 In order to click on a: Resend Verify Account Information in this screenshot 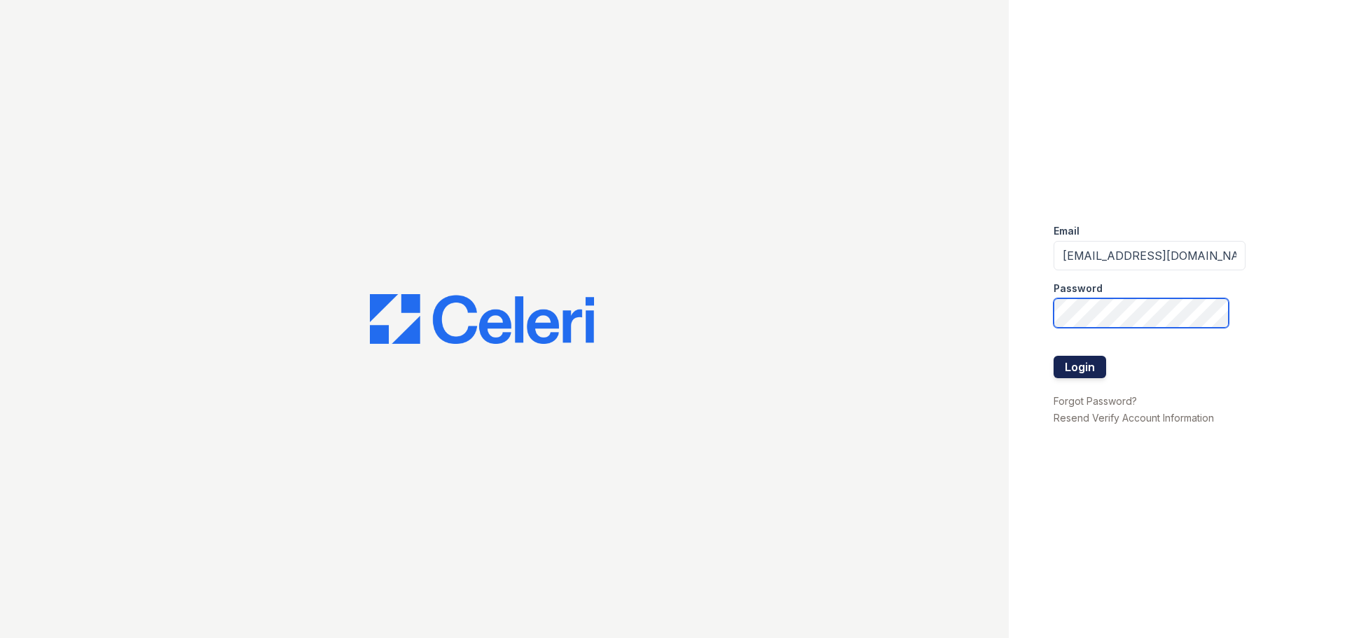, I will do `click(1133, 417)`.